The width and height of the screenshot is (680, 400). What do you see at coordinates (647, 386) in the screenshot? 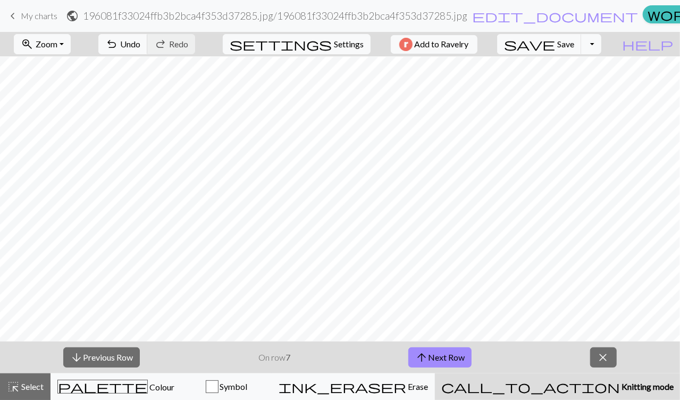
I see `span: Knitting mode` at bounding box center [647, 386].